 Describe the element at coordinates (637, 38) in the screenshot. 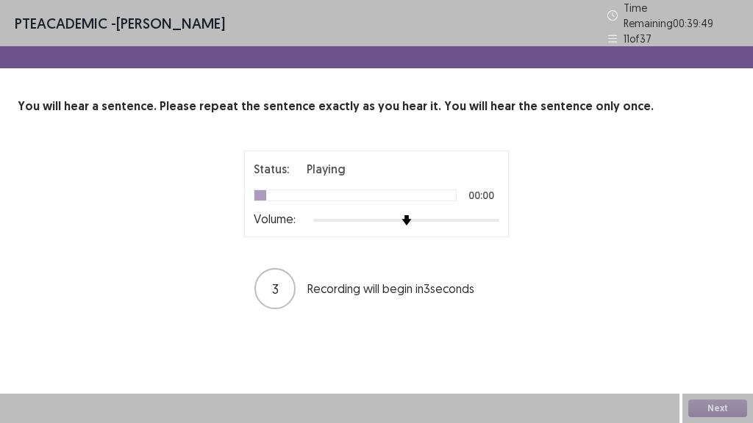

I see `p: 11 of 37` at that location.